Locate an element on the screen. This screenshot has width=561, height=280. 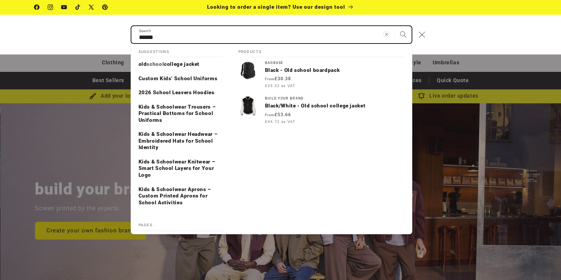
p: Kids & Schoolwear Knitwear – Smart School Layers for Your Logo is located at coordinates (181, 169).